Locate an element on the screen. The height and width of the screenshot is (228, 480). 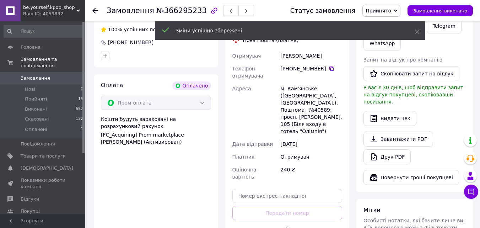
span: Товари та послуги is located at coordinates (43, 156).